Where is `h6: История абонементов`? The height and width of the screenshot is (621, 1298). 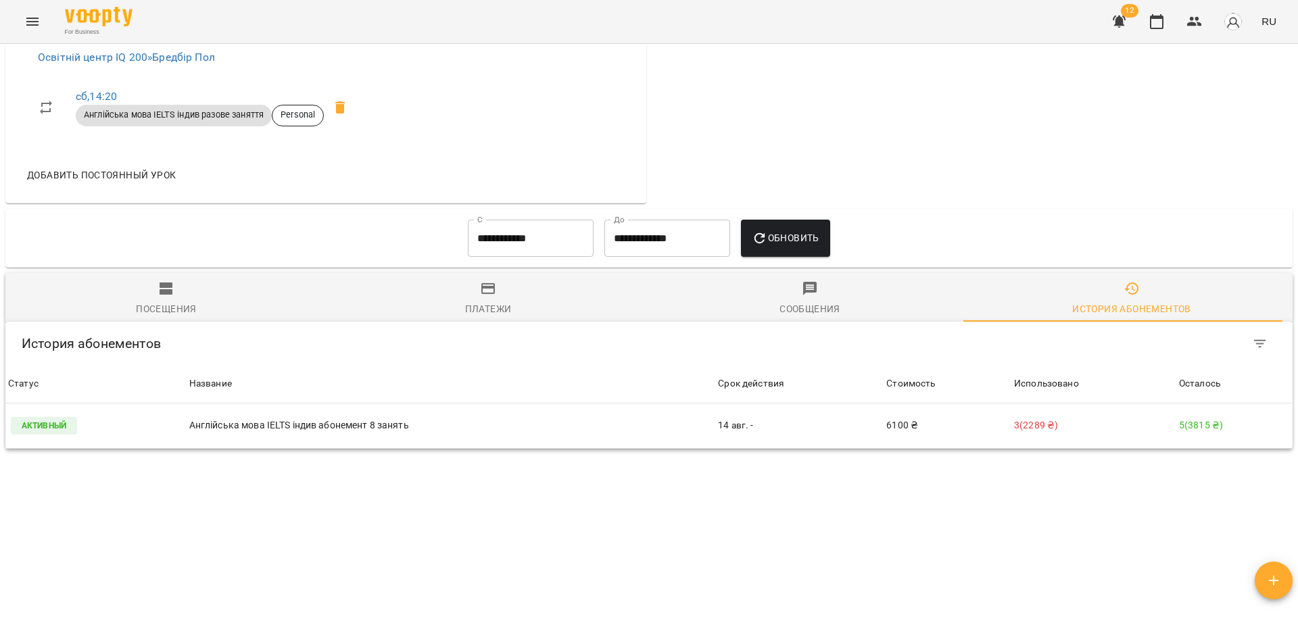
h6: История абонементов is located at coordinates (362, 344).